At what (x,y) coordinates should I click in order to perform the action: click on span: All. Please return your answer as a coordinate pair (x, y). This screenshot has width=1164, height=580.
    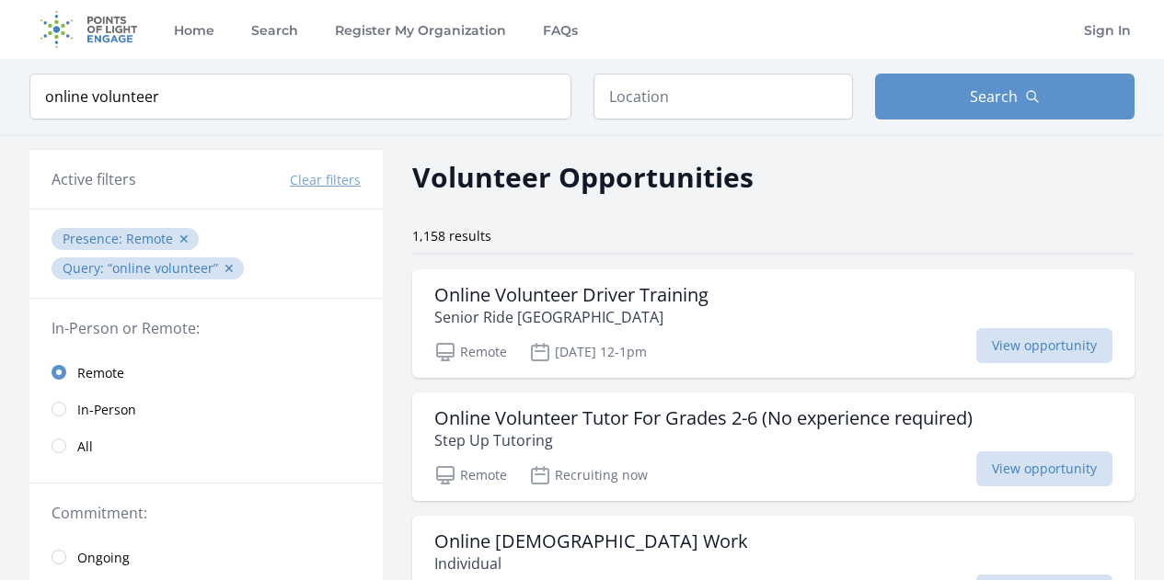
    Looking at the image, I should click on (85, 447).